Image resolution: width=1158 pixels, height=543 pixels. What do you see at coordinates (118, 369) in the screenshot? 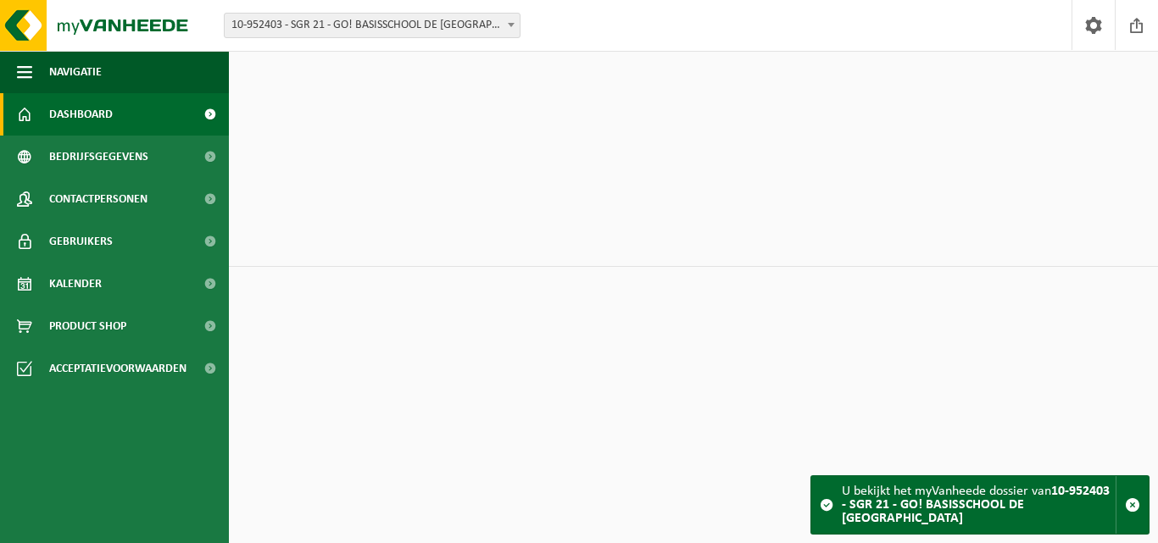
I see `span: Acceptatievoorwaarden` at bounding box center [118, 369].